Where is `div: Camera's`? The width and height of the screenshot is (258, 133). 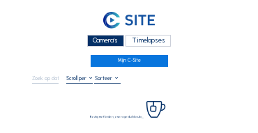
div: Camera's is located at coordinates (105, 40).